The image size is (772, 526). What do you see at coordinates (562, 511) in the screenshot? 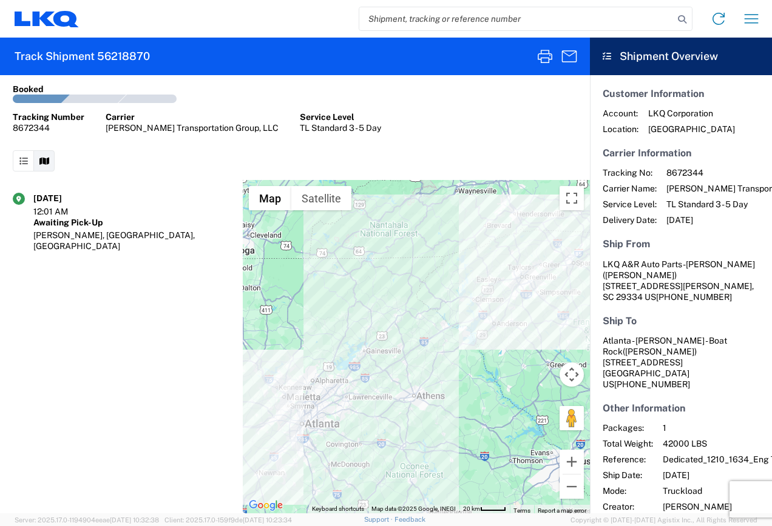
I see `a: Report a map error` at bounding box center [562, 511].